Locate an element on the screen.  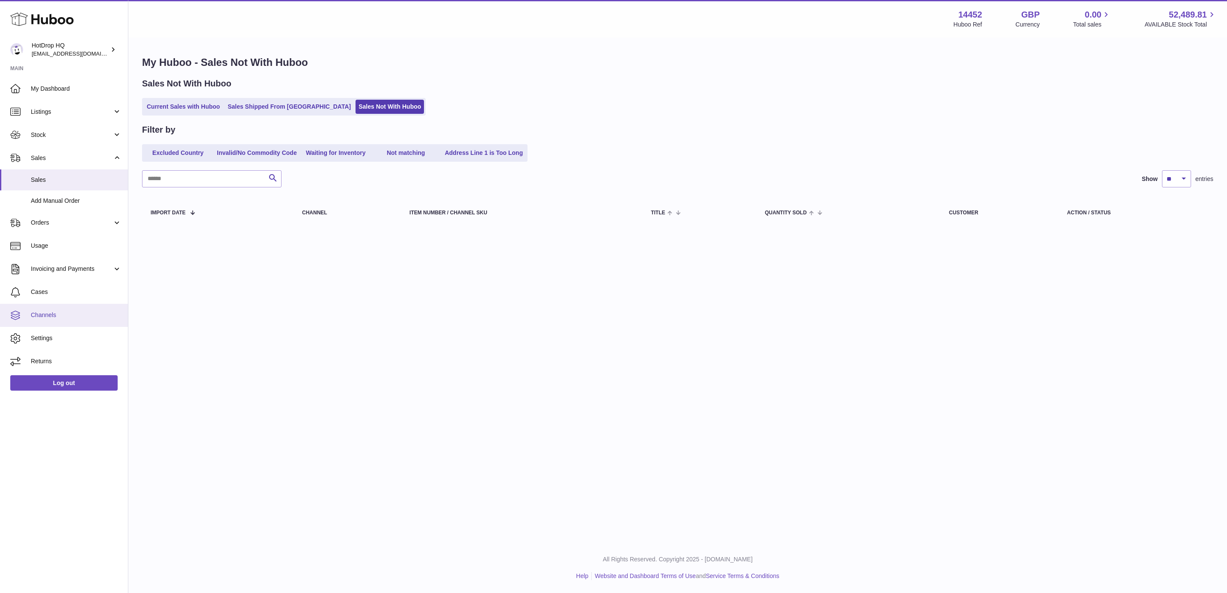
div: Currency is located at coordinates (1027, 24).